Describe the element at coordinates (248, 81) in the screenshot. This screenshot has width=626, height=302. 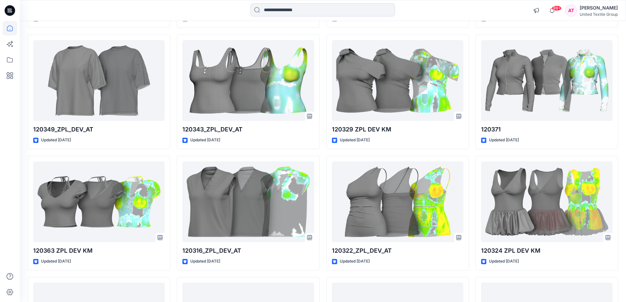
I see `a: 120343_ZPL_DEV_AT` at that location.